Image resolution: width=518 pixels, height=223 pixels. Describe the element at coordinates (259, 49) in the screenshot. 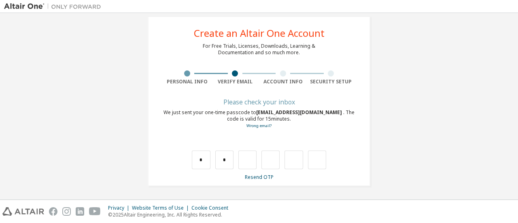

I see `div: For Free Trials, Licenses, Downloads, Learning & Documentation and so much more.` at that location.